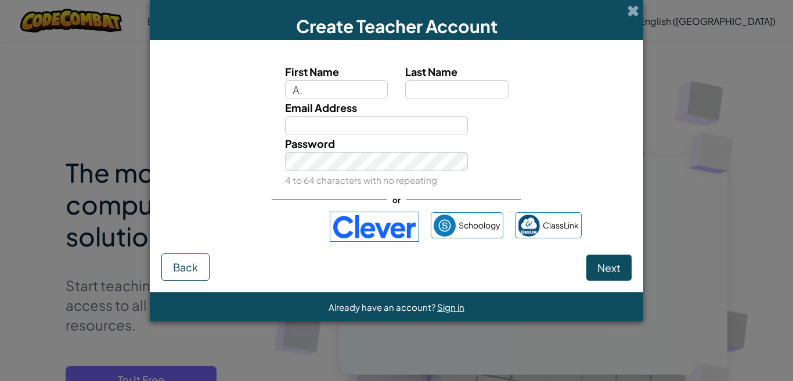  Describe the element at coordinates (310, 143) in the screenshot. I see `span: Password` at that location.